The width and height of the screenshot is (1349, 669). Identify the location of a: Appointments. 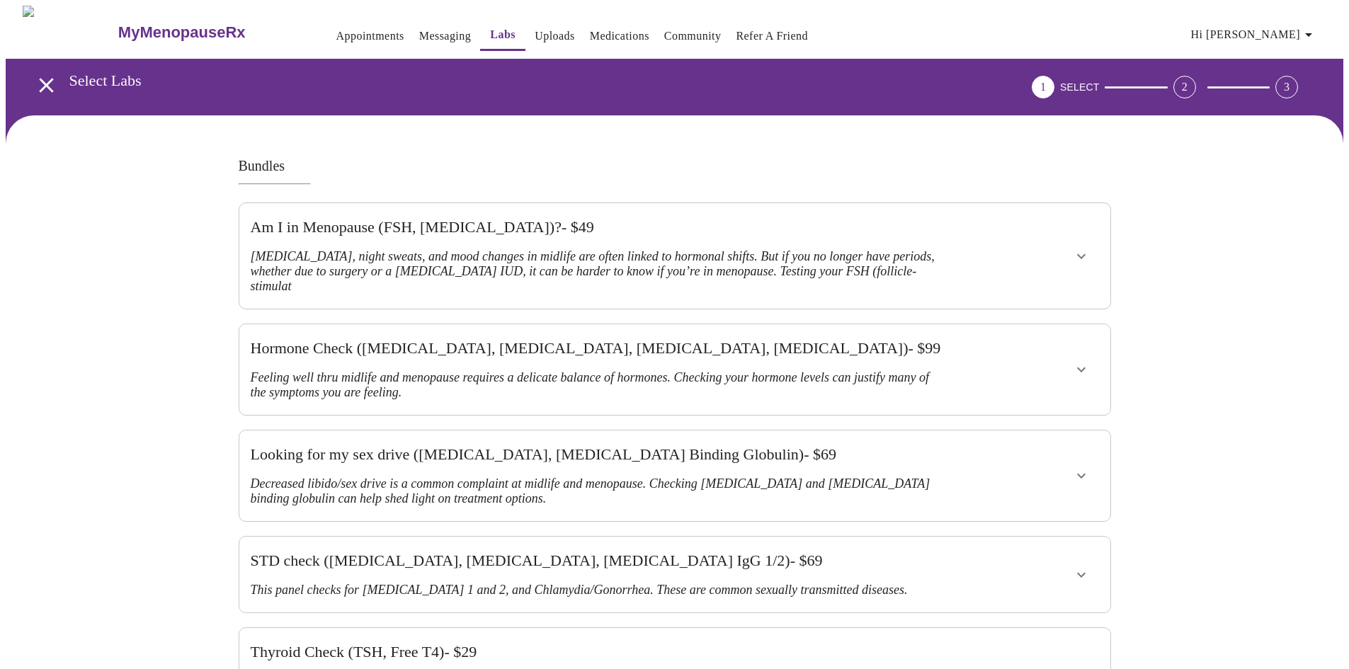
(370, 36).